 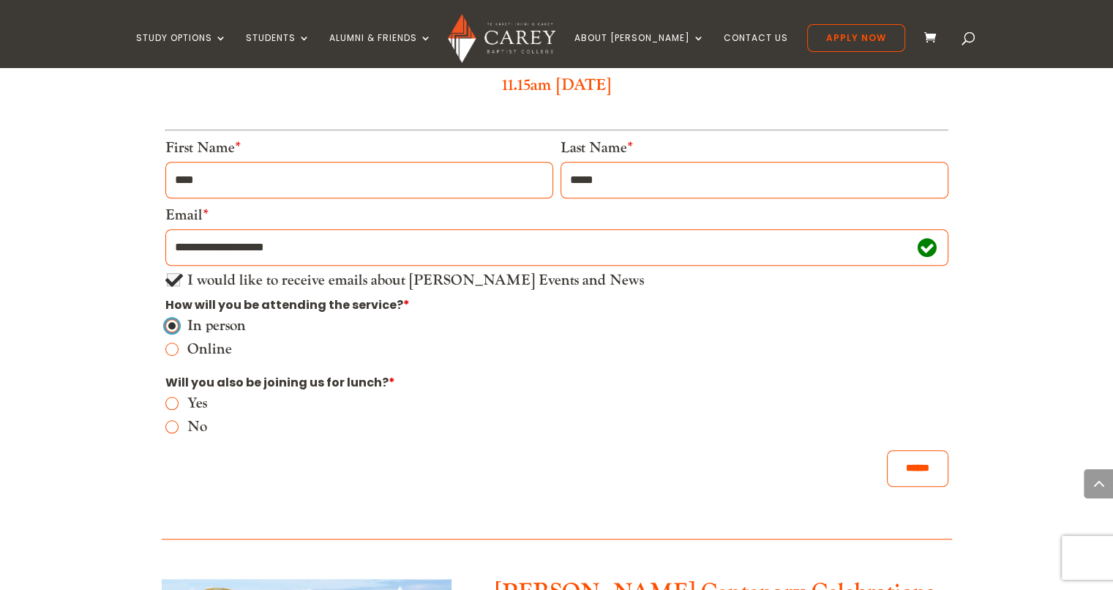 I want to click on label: Email, so click(x=187, y=215).